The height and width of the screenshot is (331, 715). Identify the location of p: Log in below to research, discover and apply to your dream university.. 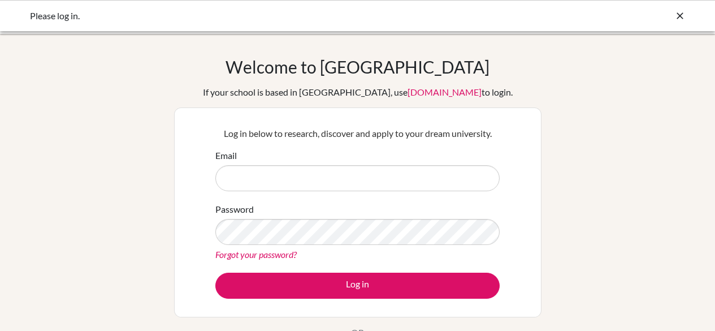
(357, 133).